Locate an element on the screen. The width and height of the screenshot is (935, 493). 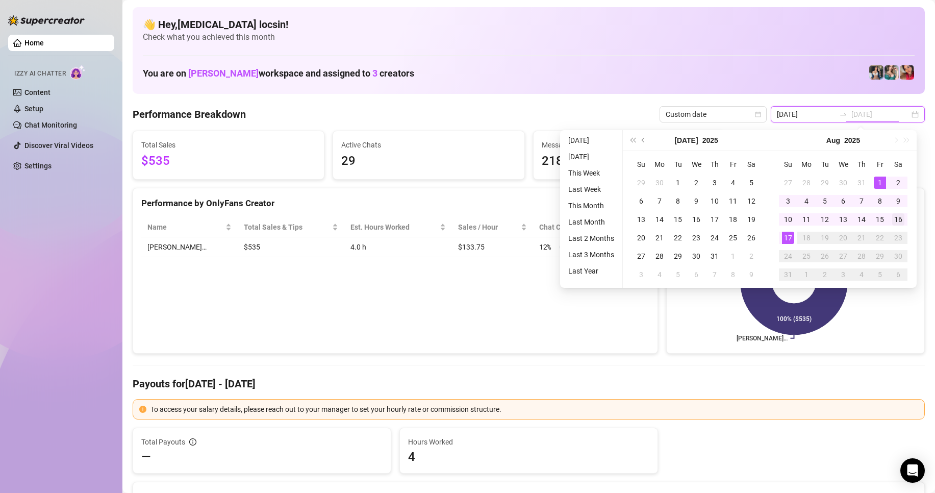
td: 2025-08-22 is located at coordinates (880, 238).